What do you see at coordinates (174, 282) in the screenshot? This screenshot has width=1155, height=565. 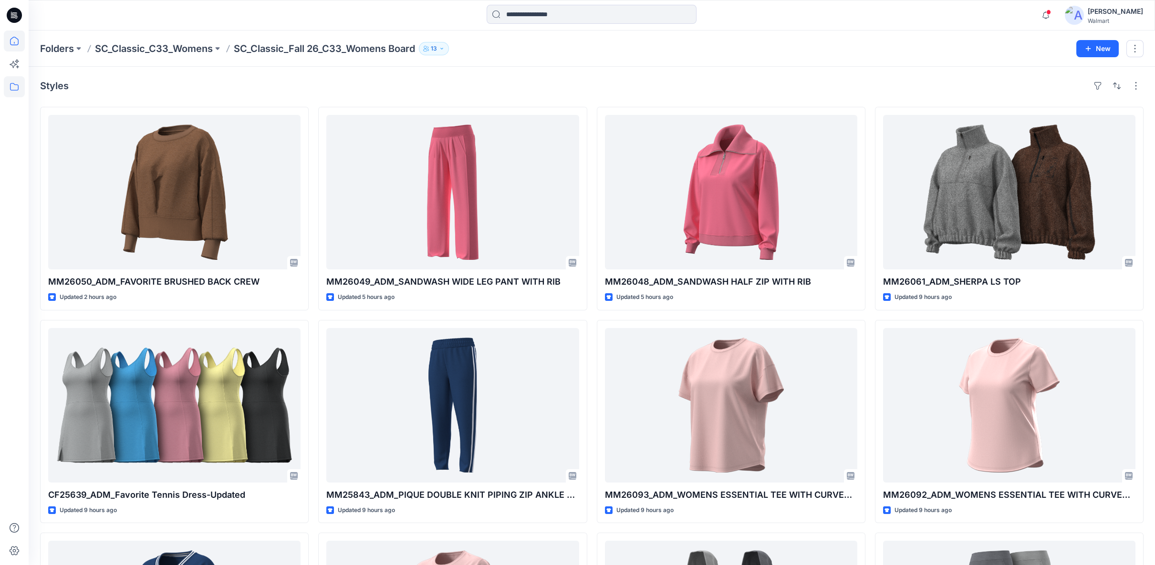 I see `p: MM26050_ADM_FAVORITE BRUSHED BACK CREW` at bounding box center [174, 282].